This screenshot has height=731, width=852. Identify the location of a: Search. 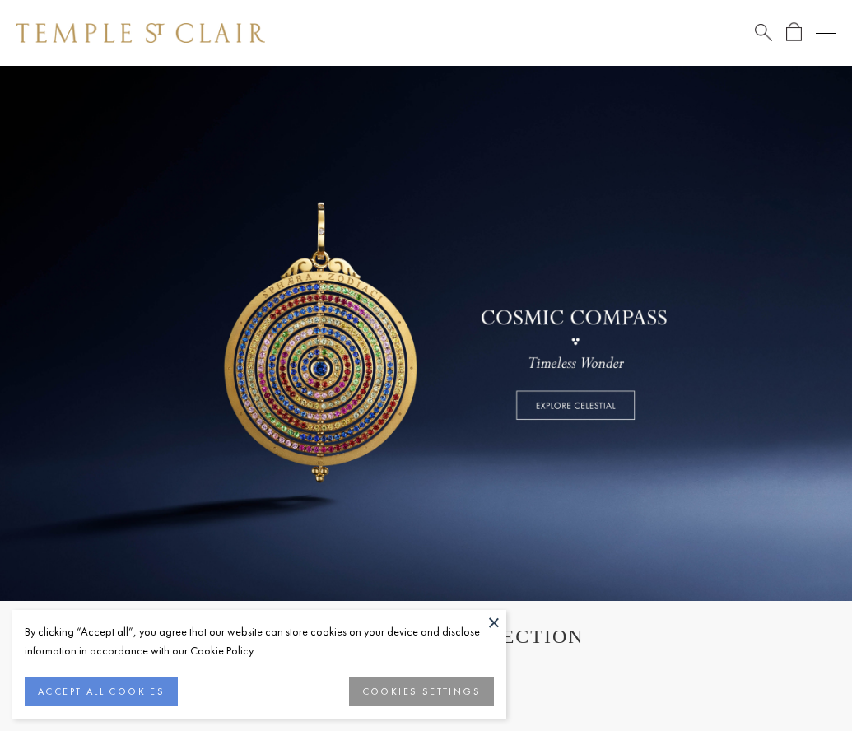
(763, 32).